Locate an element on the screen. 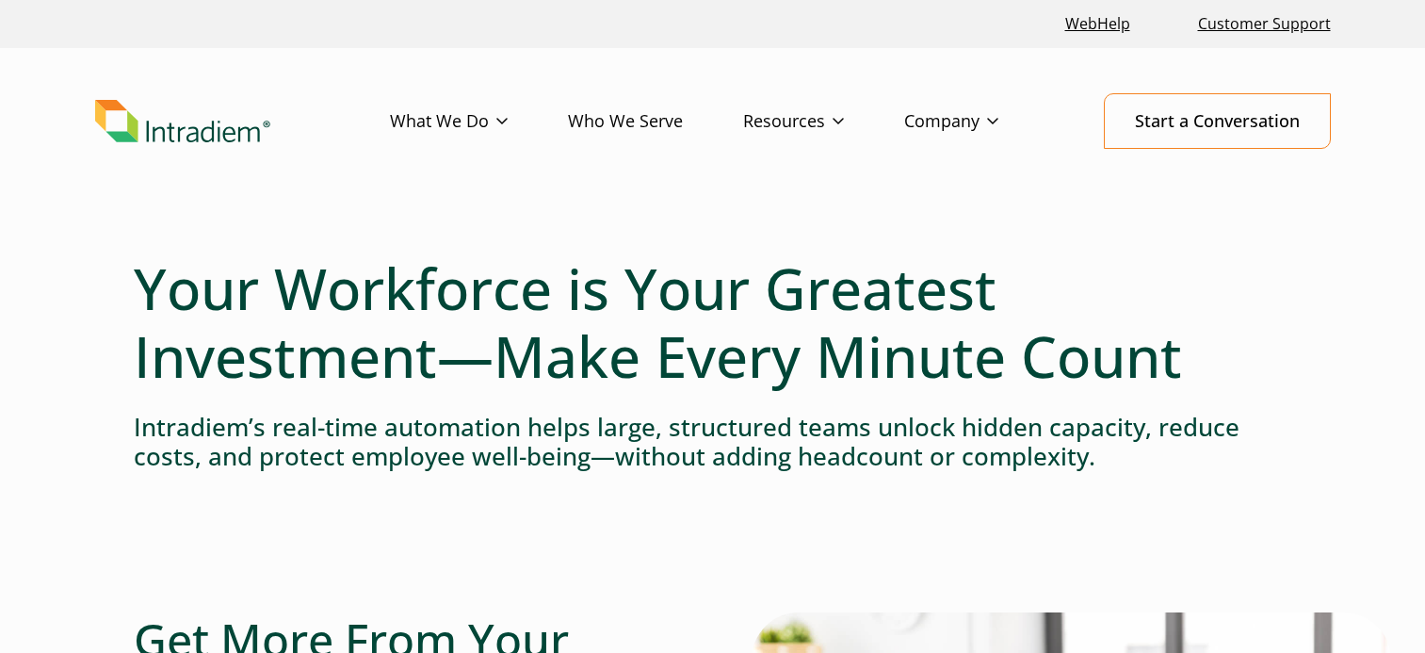  a: Company is located at coordinates (982, 122).